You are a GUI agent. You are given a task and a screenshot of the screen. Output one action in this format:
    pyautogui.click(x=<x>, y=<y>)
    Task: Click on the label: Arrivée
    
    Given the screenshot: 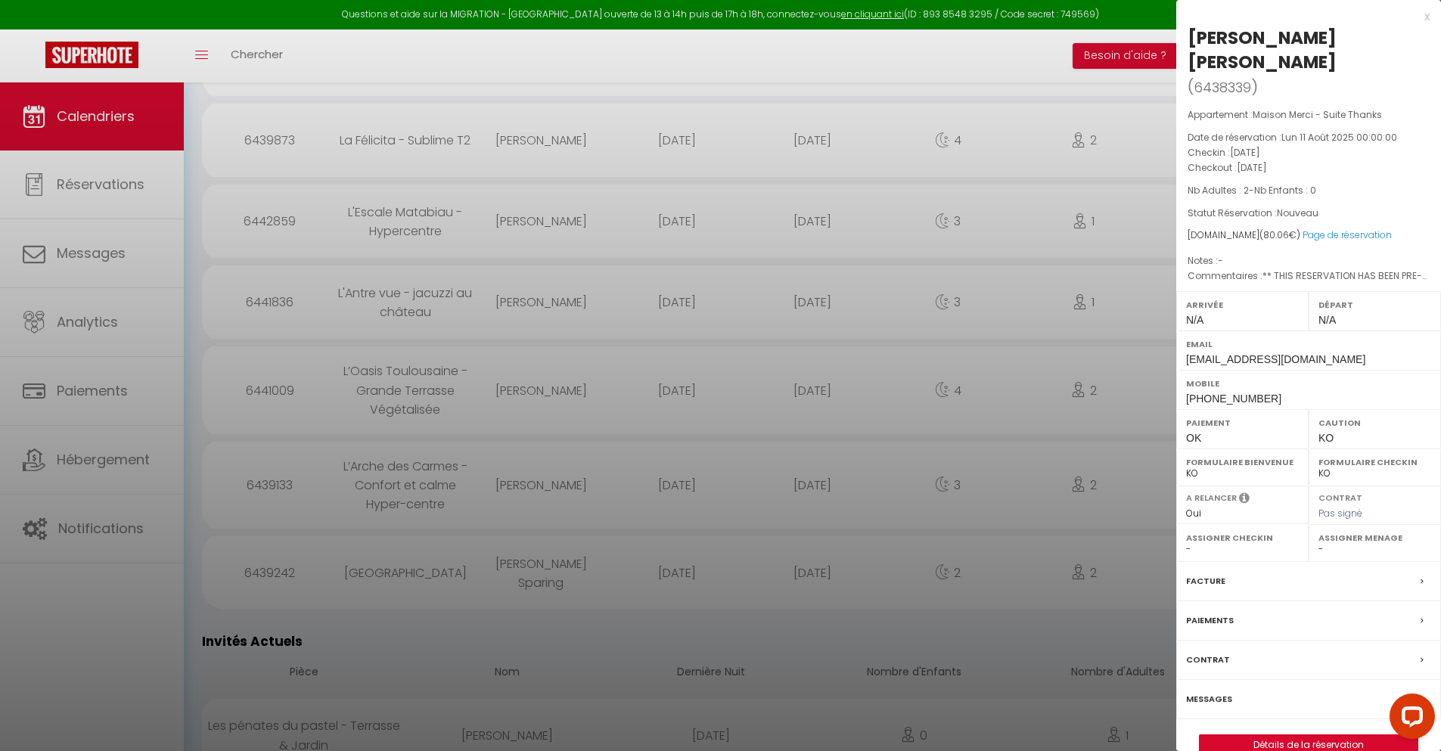 What is the action you would take?
    pyautogui.click(x=1242, y=305)
    